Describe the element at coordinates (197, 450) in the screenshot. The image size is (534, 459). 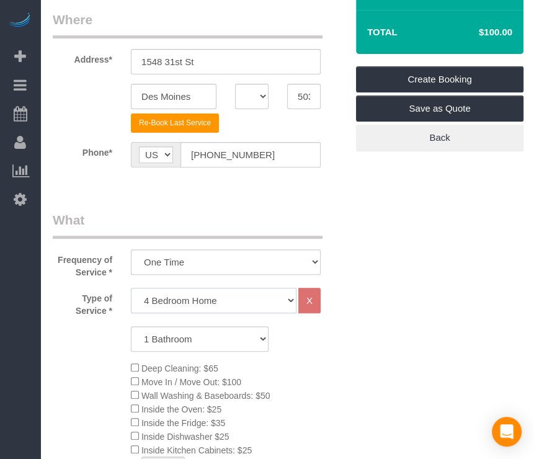
I see `span: Inside Kitchen Cabinets: $25` at that location.